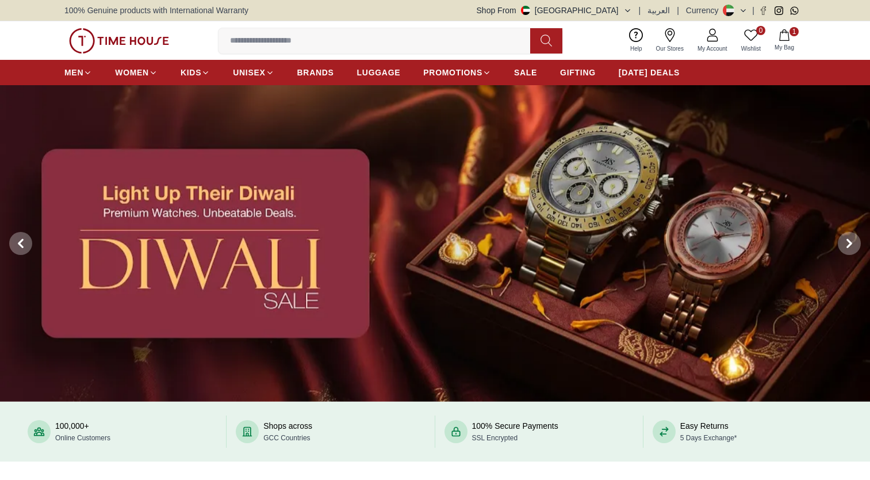  What do you see at coordinates (253, 72) in the screenshot?
I see `a: UNISEX` at bounding box center [253, 72].